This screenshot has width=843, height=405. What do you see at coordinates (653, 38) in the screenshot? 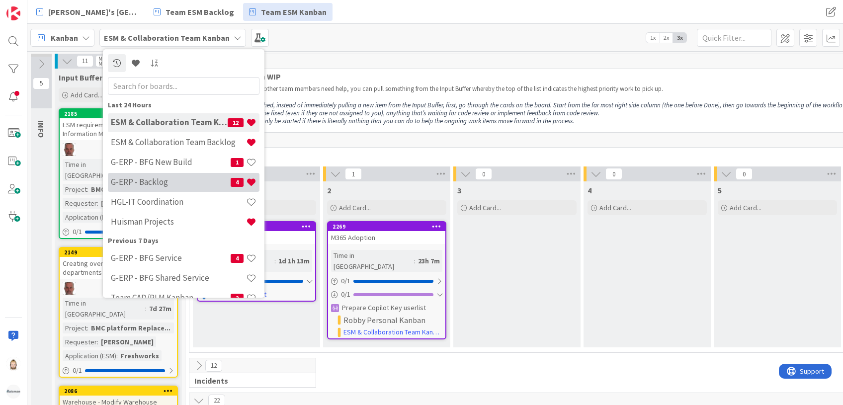
I see `span: 1x` at bounding box center [653, 38].